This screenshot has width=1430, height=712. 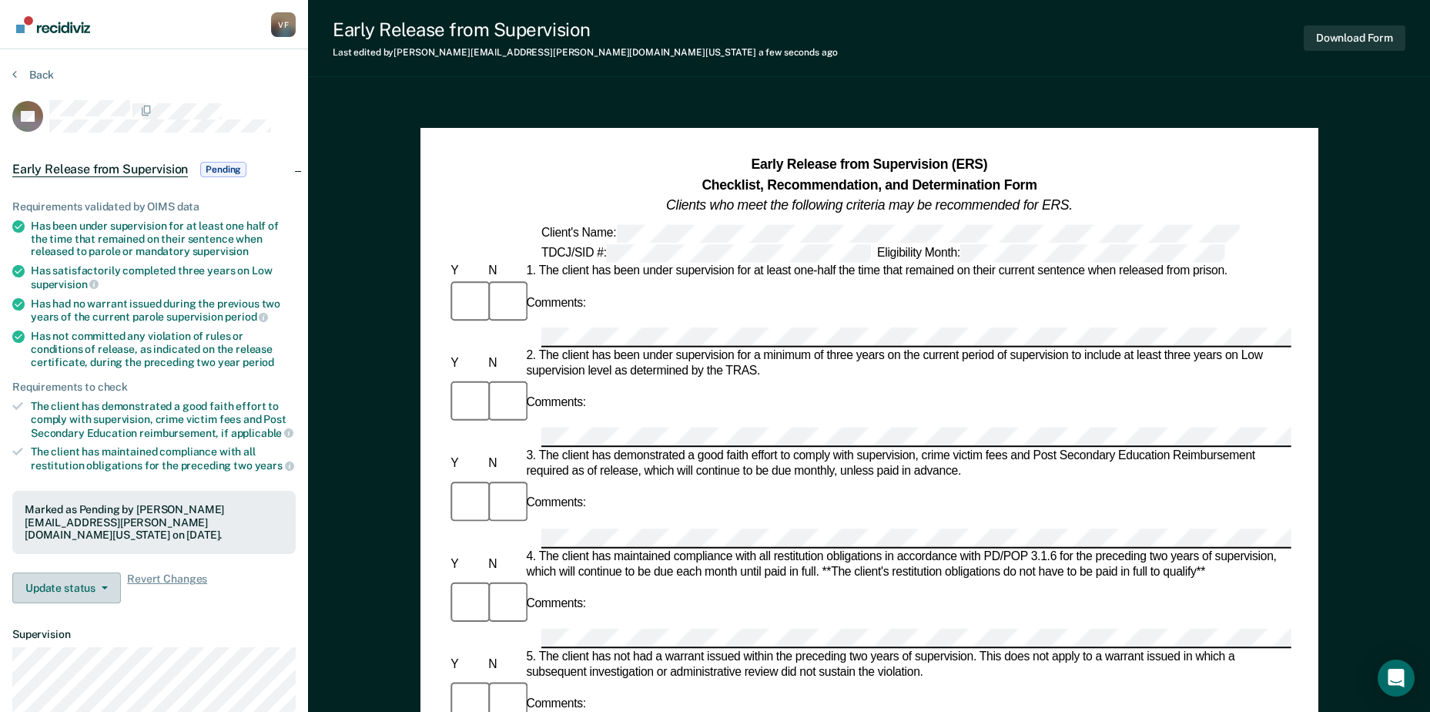 What do you see at coordinates (66, 588) in the screenshot?
I see `button: Update status` at bounding box center [66, 588].